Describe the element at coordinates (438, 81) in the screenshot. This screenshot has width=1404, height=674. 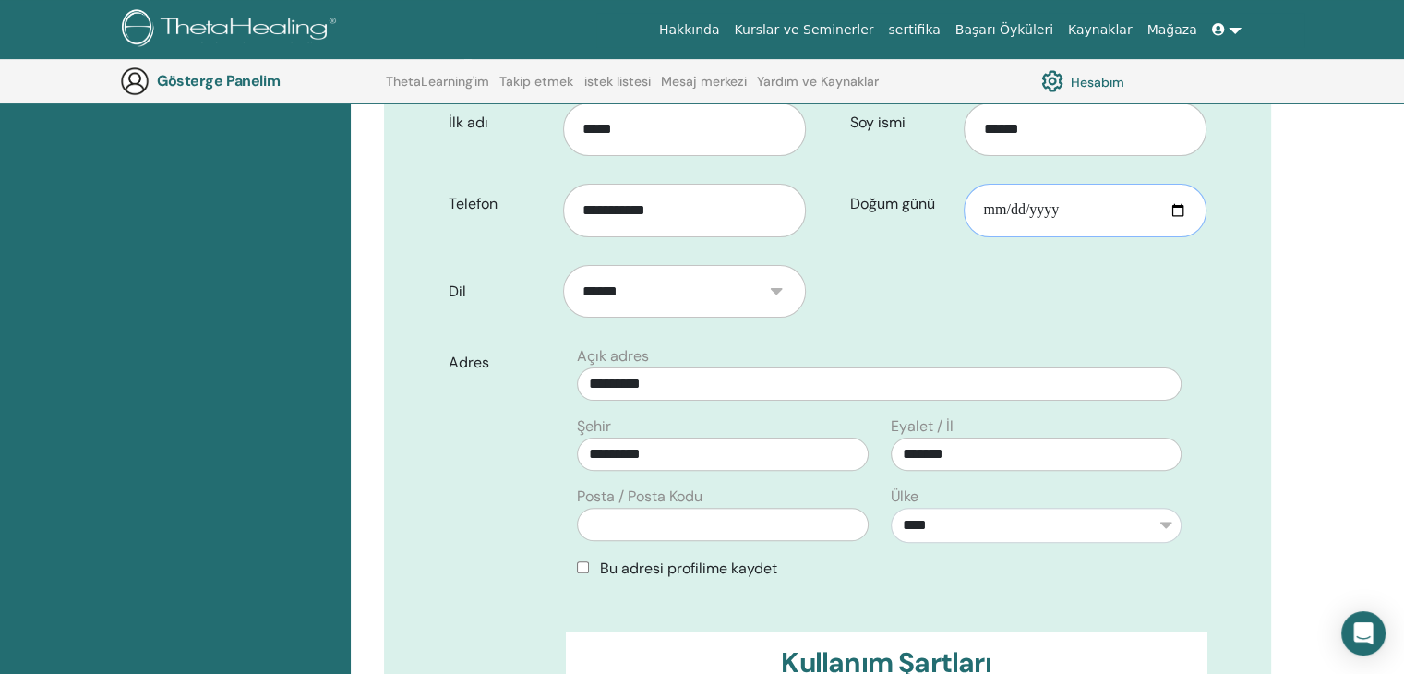
I see `font: ThetaLearning'im` at that location.